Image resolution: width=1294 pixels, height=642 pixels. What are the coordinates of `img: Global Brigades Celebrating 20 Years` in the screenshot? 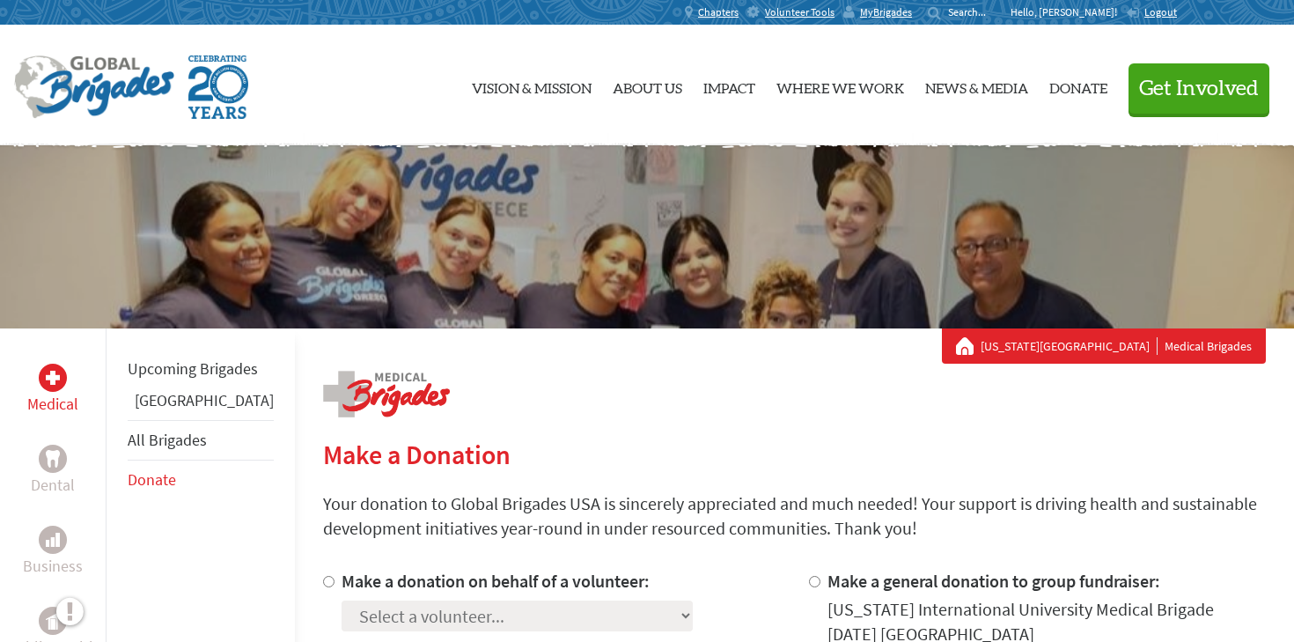 It's located at (218, 87).